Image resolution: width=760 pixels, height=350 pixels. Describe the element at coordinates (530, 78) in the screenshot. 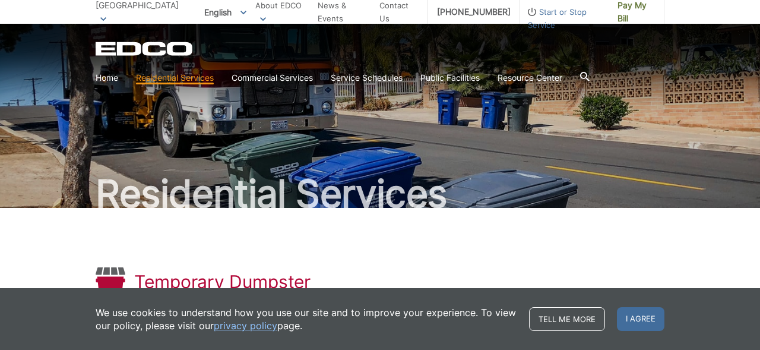

I see `a: Resource Center` at that location.